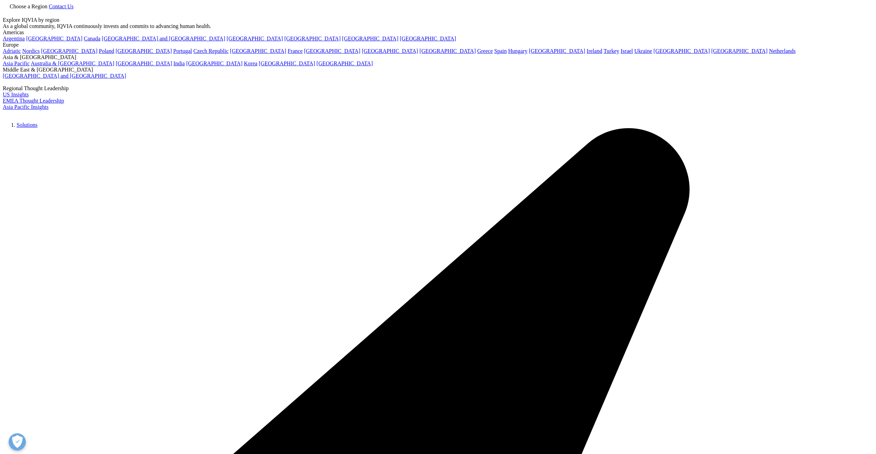 Image resolution: width=876 pixels, height=454 pixels. What do you see at coordinates (485, 51) in the screenshot?
I see `a: Greece` at bounding box center [485, 51].